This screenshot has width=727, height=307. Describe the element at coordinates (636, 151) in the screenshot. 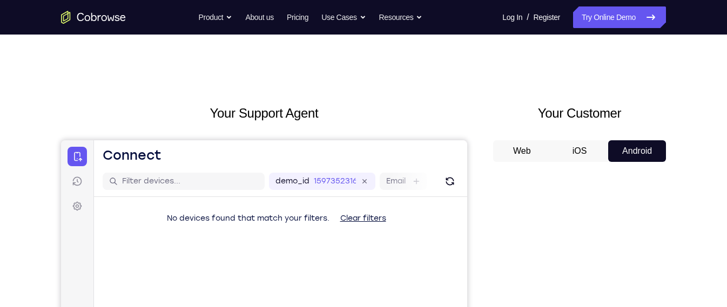

I see `button: Android` at that location.